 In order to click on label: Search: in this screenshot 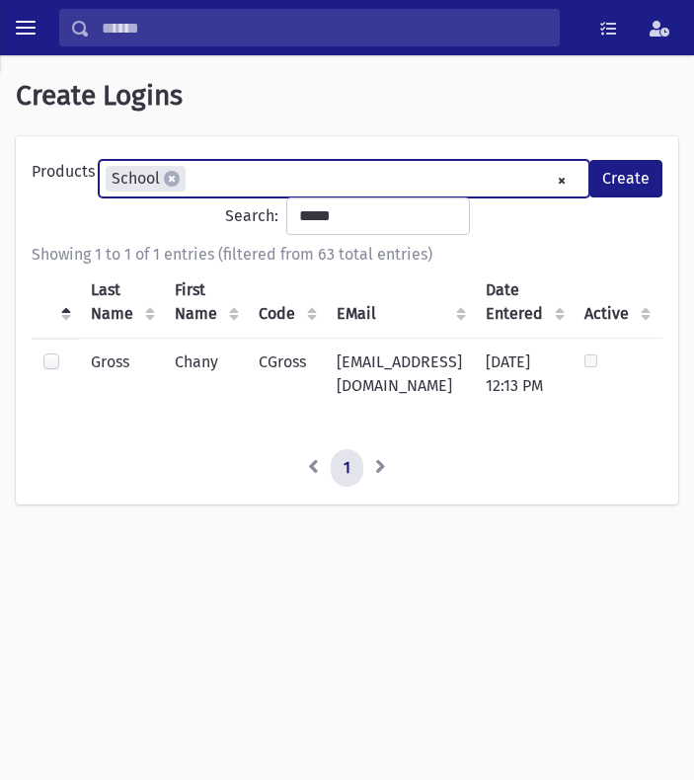, I will do `click(347, 216)`.